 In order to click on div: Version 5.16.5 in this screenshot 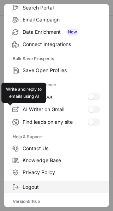, I will do `click(56, 202)`.